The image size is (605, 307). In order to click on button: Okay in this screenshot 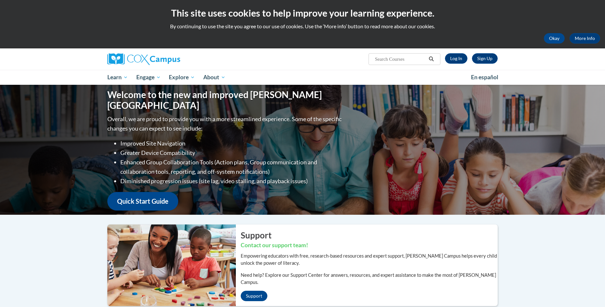, I will do `click(554, 38)`.